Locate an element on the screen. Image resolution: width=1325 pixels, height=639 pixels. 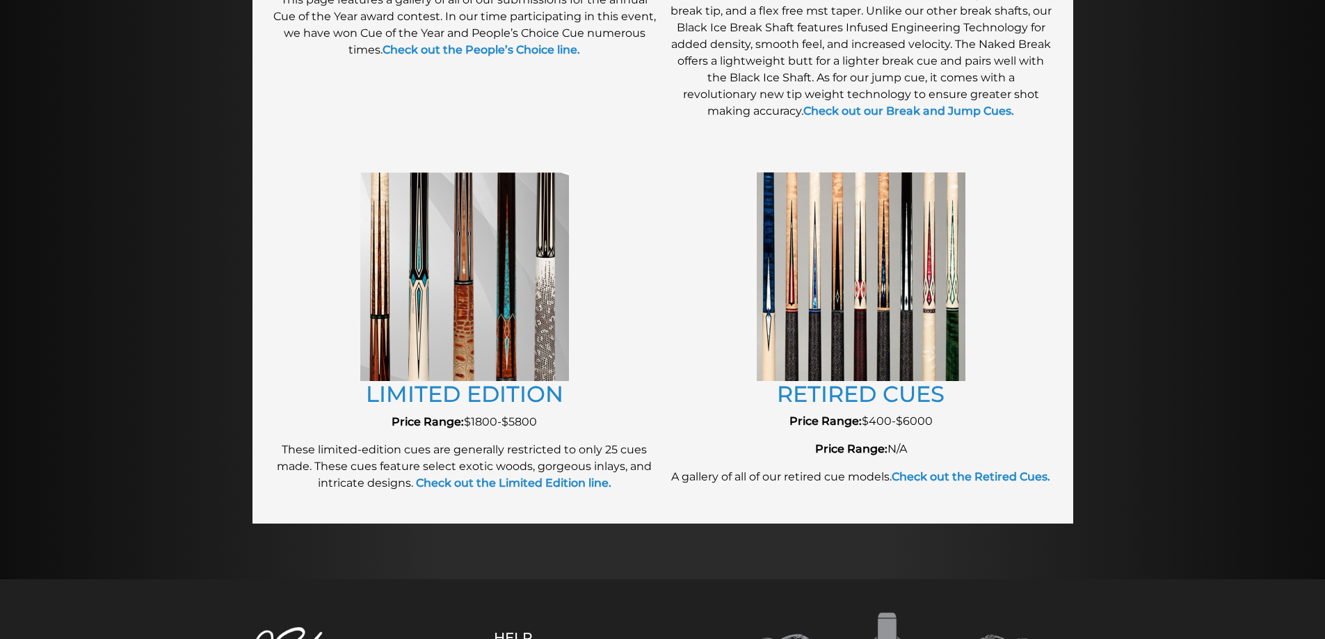
strong: Check out our Break and Jump Cues. is located at coordinates (908, 111).